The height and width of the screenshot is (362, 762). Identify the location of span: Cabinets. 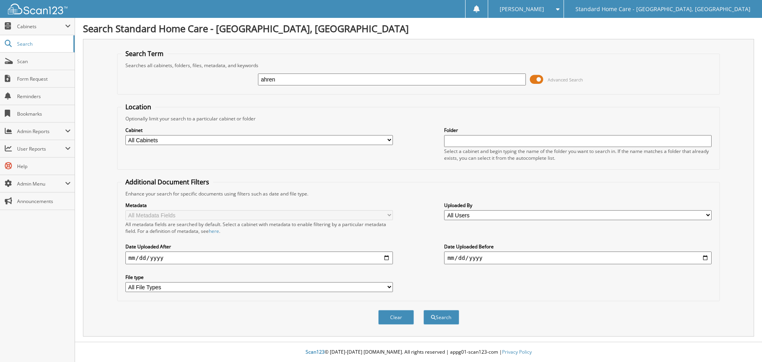
(41, 26).